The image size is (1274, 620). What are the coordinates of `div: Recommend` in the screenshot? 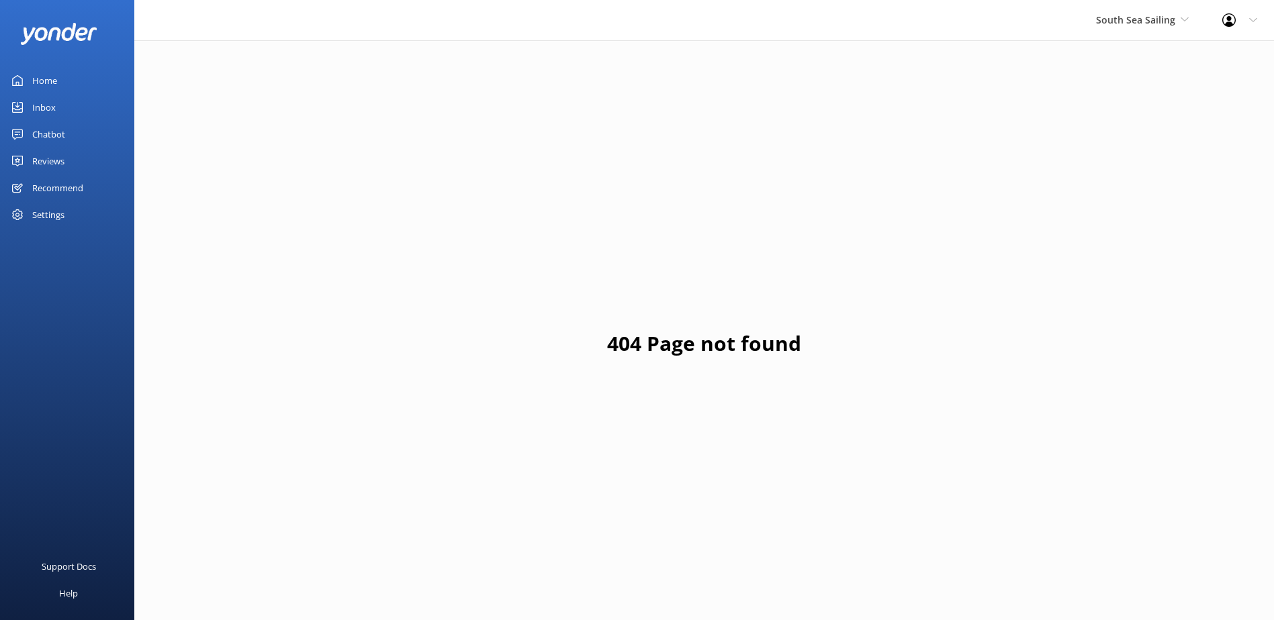 It's located at (58, 188).